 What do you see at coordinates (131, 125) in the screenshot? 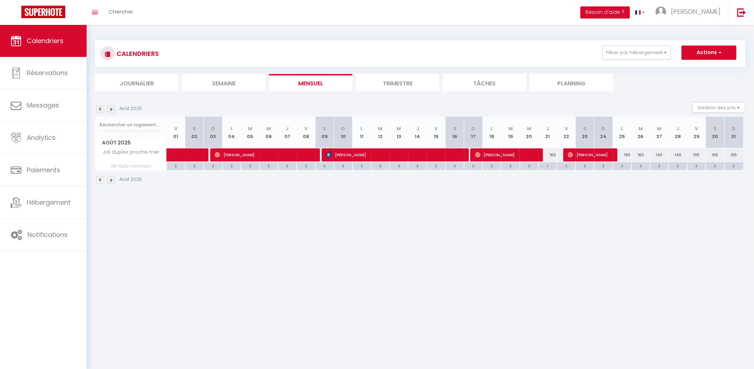
I see `input: Rechercher un logement...` at bounding box center [131, 125].